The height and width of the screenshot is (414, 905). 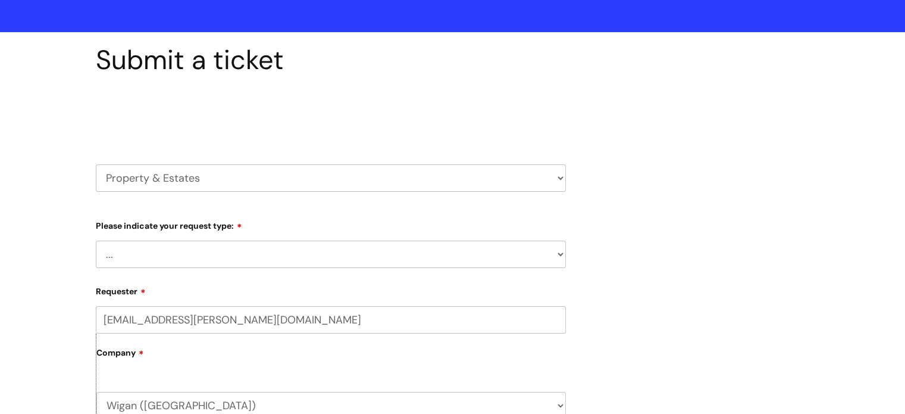 What do you see at coordinates (331, 114) in the screenshot?
I see `h2: Select issue type` at bounding box center [331, 114].